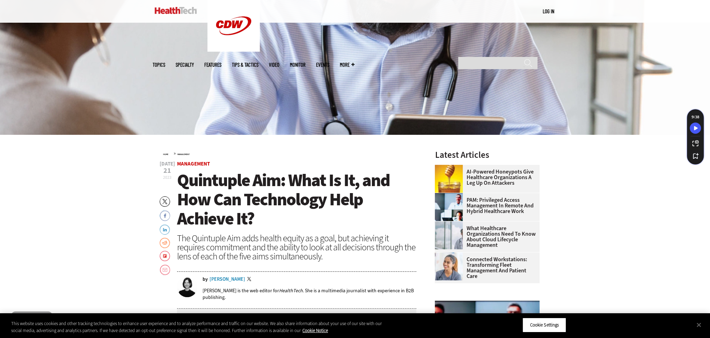  I want to click on a: CDW, so click(234, 50).